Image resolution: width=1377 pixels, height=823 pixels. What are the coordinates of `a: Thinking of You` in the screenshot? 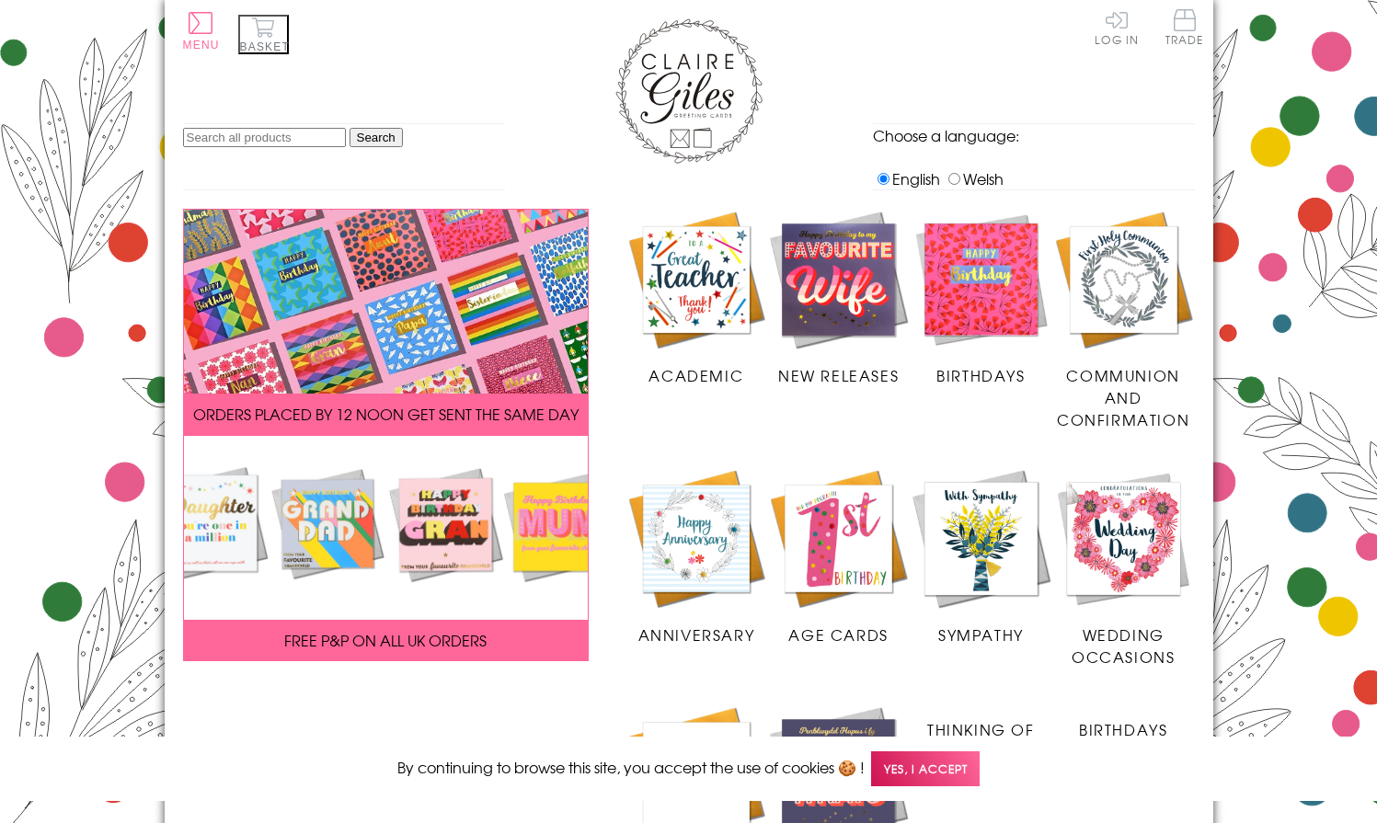 It's located at (980, 733).